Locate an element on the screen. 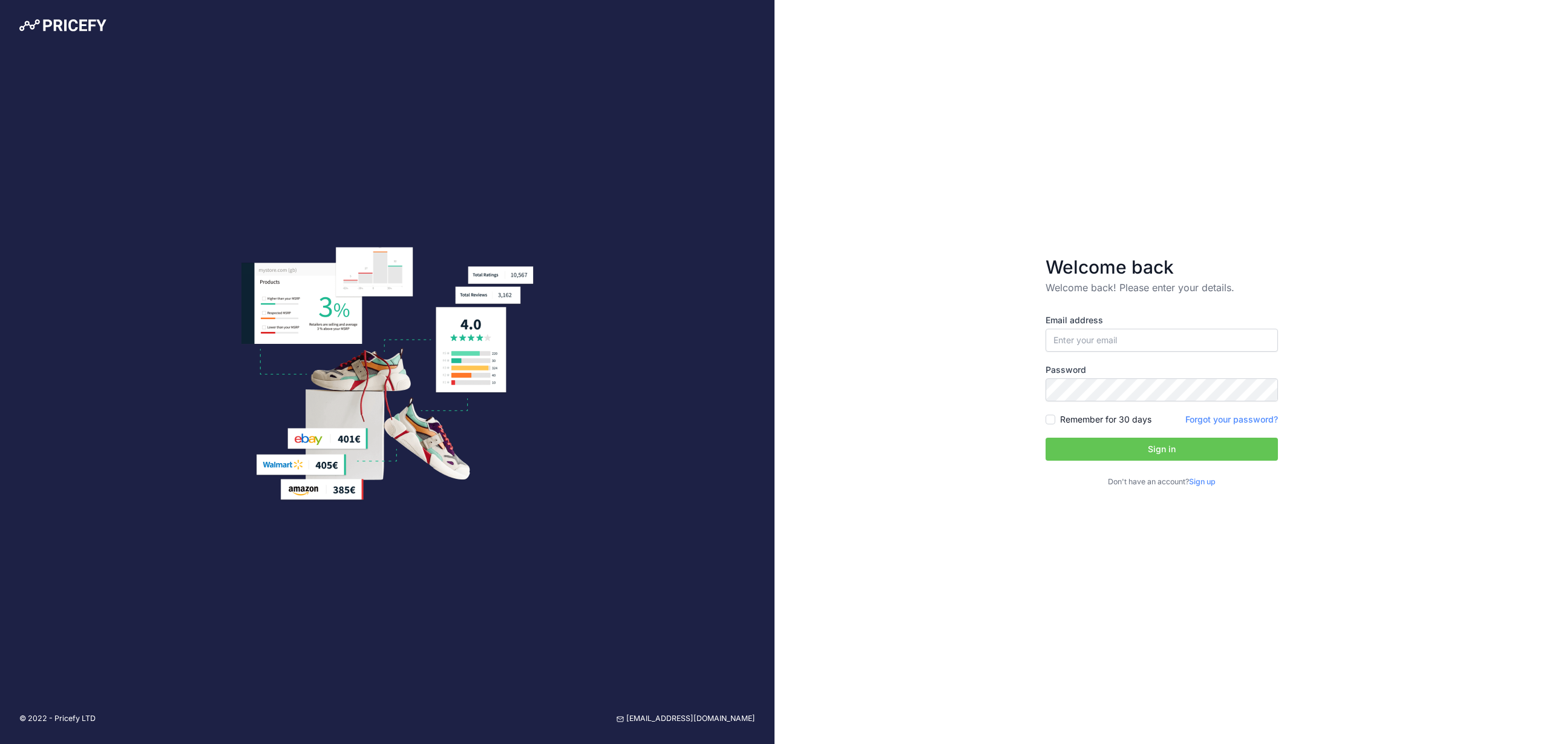 This screenshot has height=744, width=1549. p: Don't have an account? is located at coordinates (1162, 482).